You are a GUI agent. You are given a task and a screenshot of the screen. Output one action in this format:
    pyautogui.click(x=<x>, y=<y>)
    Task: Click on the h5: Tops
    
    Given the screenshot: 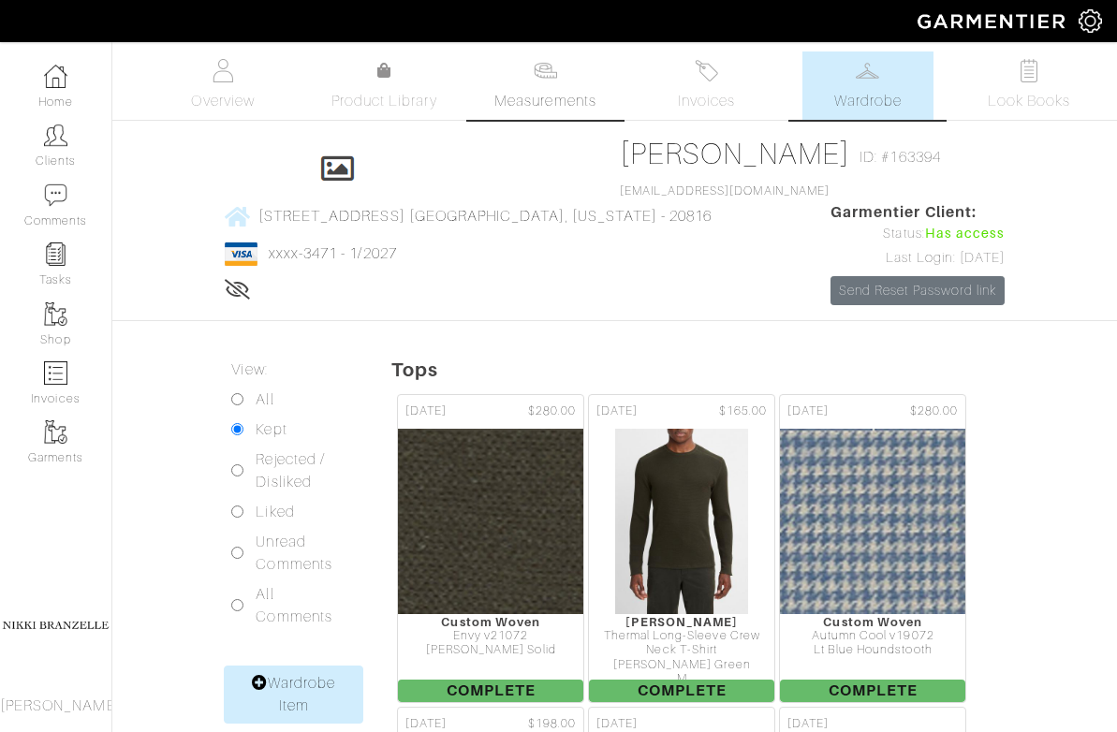 What is the action you would take?
    pyautogui.click(x=754, y=370)
    